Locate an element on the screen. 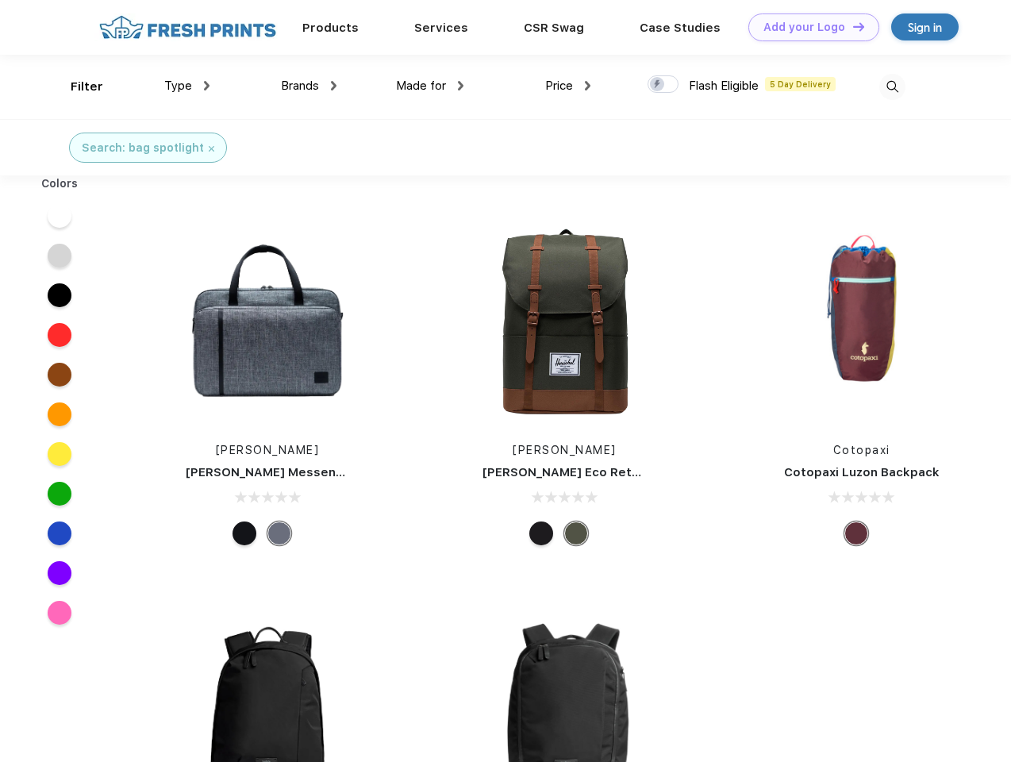  div: Sign in is located at coordinates (925, 27).